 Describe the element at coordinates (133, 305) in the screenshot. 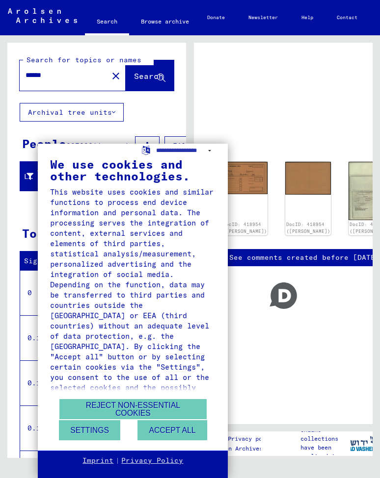

I see `div: This website uses cookies and similar functions to process end device information and personal da...` at that location.